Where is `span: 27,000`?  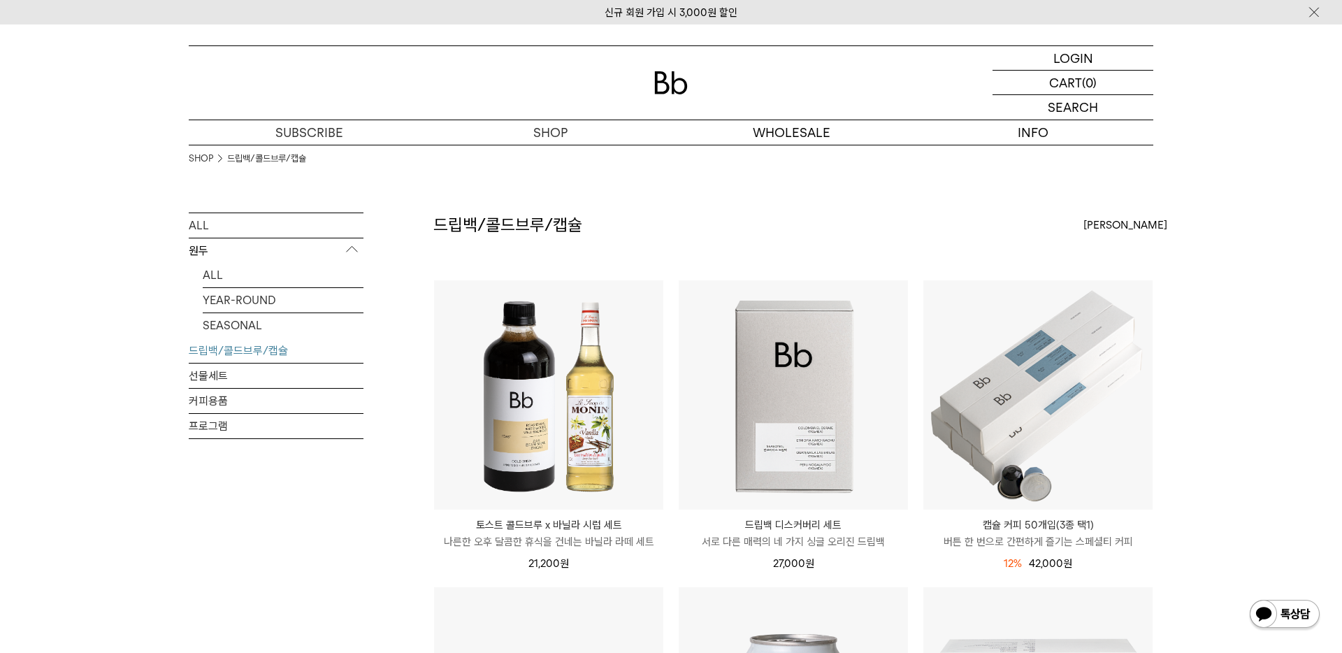 span: 27,000 is located at coordinates (793, 563).